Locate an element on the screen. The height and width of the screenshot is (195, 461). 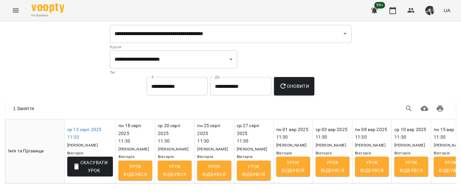
th: ср 20 серп 2025 11:30 is located at coordinates (175, 151).